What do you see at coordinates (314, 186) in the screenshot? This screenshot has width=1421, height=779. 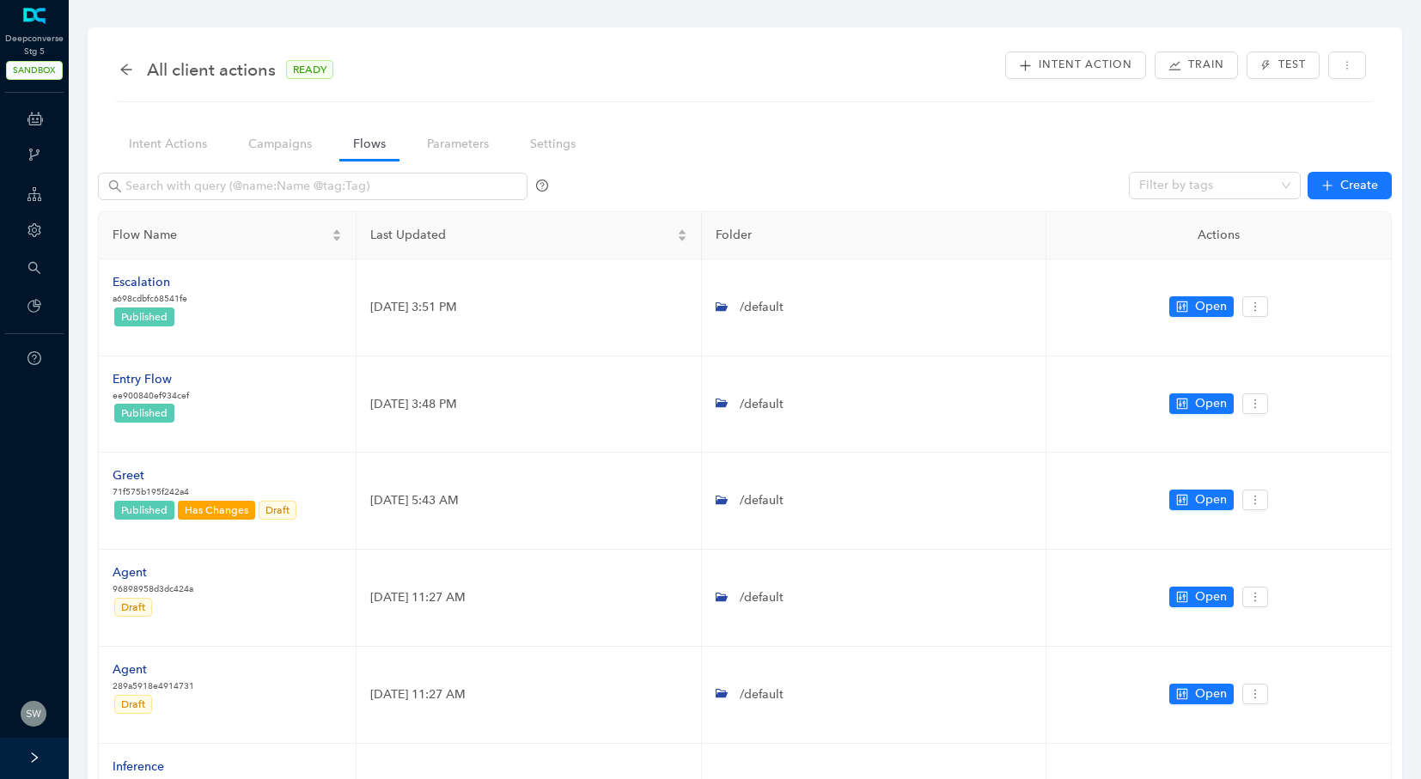 I see `input: Search with query (@name:Name @tag:Tag)` at bounding box center [314, 186].